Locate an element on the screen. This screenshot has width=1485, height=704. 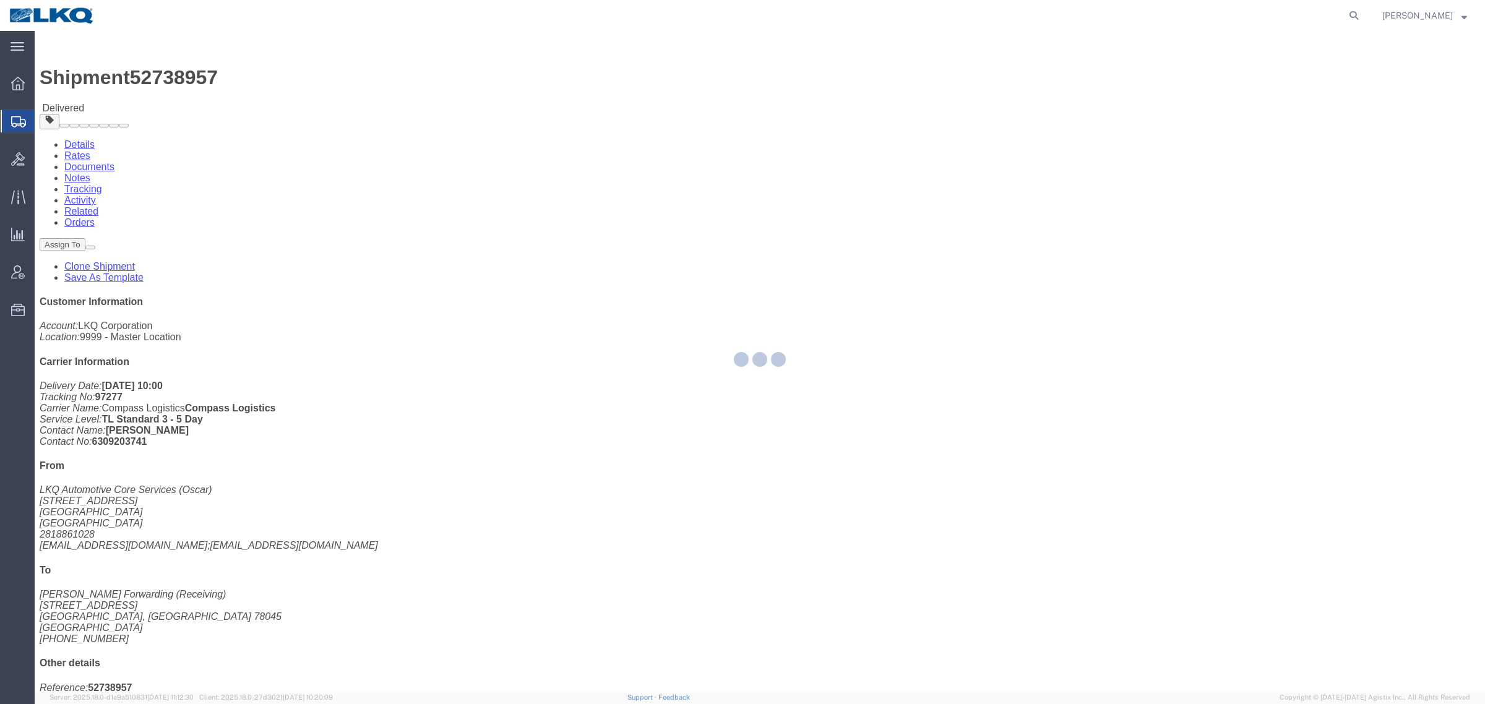
a: Feedback is located at coordinates (674, 697).